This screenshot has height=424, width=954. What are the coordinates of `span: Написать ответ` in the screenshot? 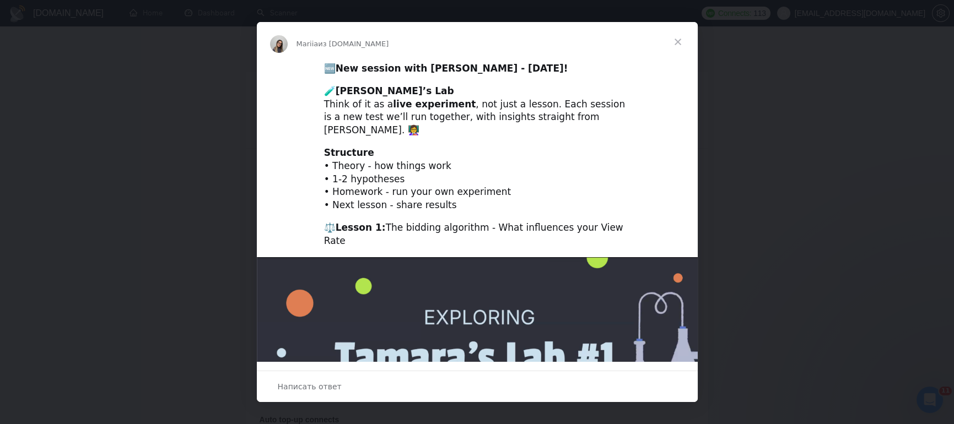 It's located at (310, 387).